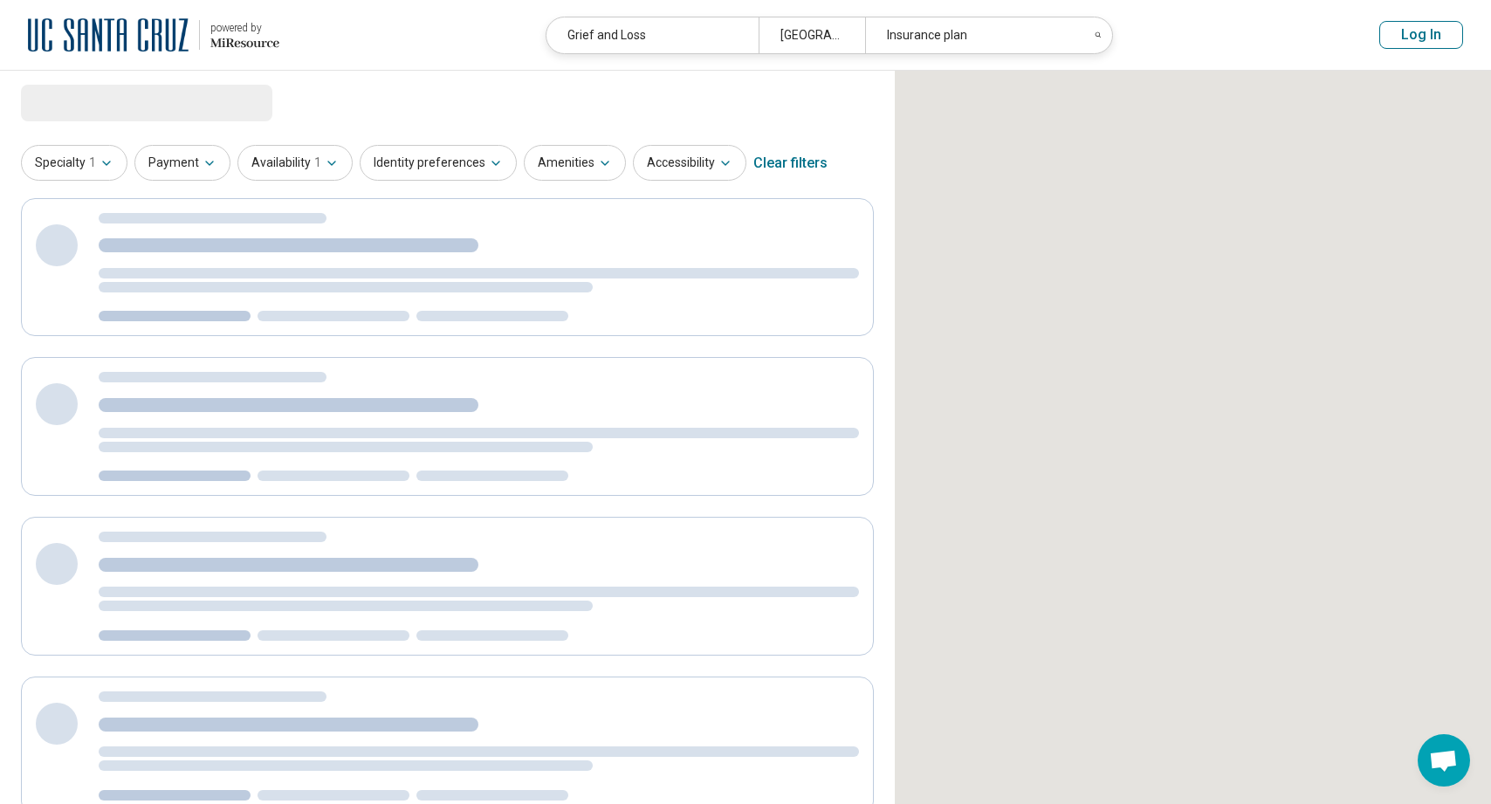 The image size is (1491, 804). What do you see at coordinates (182, 162) in the screenshot?
I see `button: Payment` at bounding box center [182, 162].